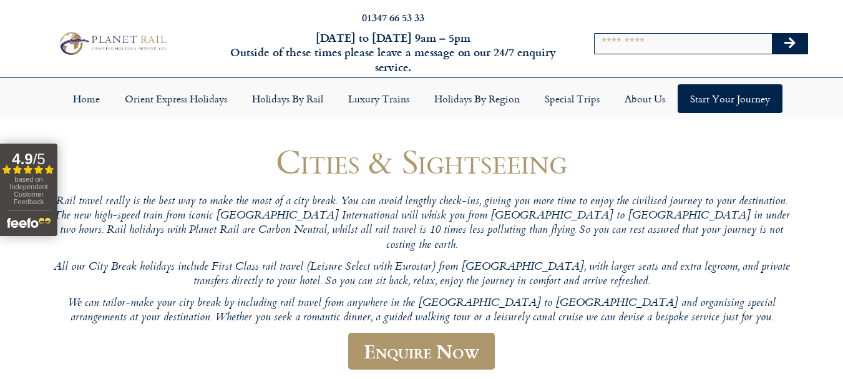 This screenshot has width=843, height=379. Describe the element at coordinates (572, 99) in the screenshot. I see `a: Special Trips` at that location.